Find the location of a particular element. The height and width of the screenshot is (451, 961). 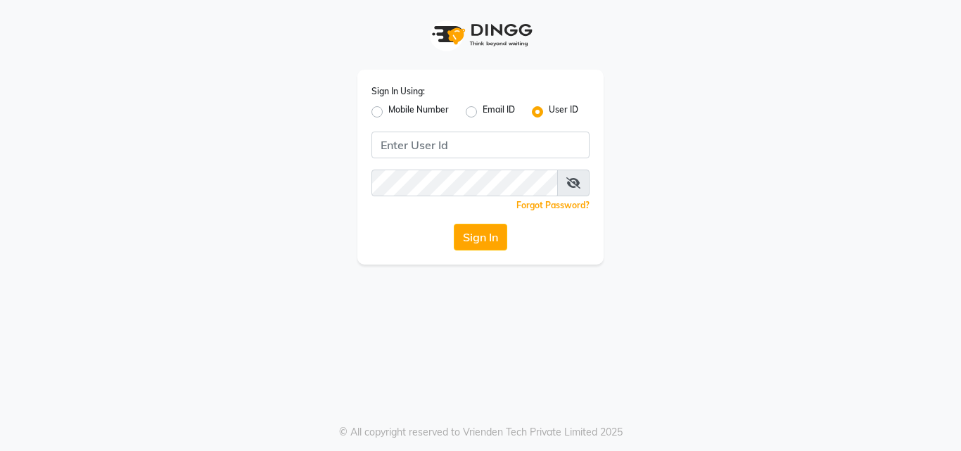

label: User ID is located at coordinates (563, 112).